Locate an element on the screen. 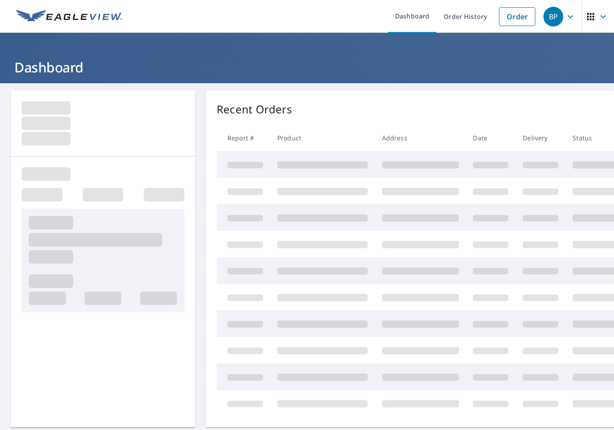 The height and width of the screenshot is (430, 614). th: Address is located at coordinates (420, 138).